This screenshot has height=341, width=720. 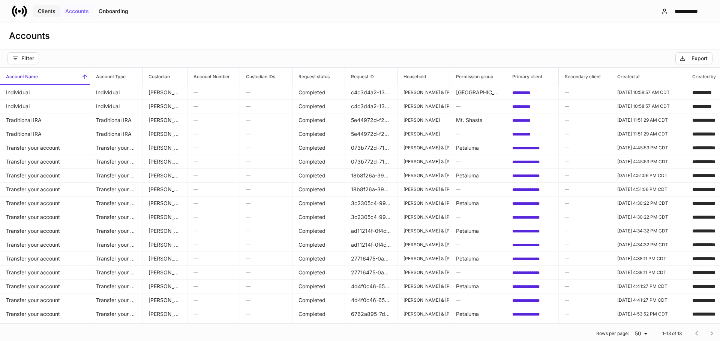 What do you see at coordinates (423, 76) in the screenshot?
I see `span: Household` at bounding box center [423, 76].